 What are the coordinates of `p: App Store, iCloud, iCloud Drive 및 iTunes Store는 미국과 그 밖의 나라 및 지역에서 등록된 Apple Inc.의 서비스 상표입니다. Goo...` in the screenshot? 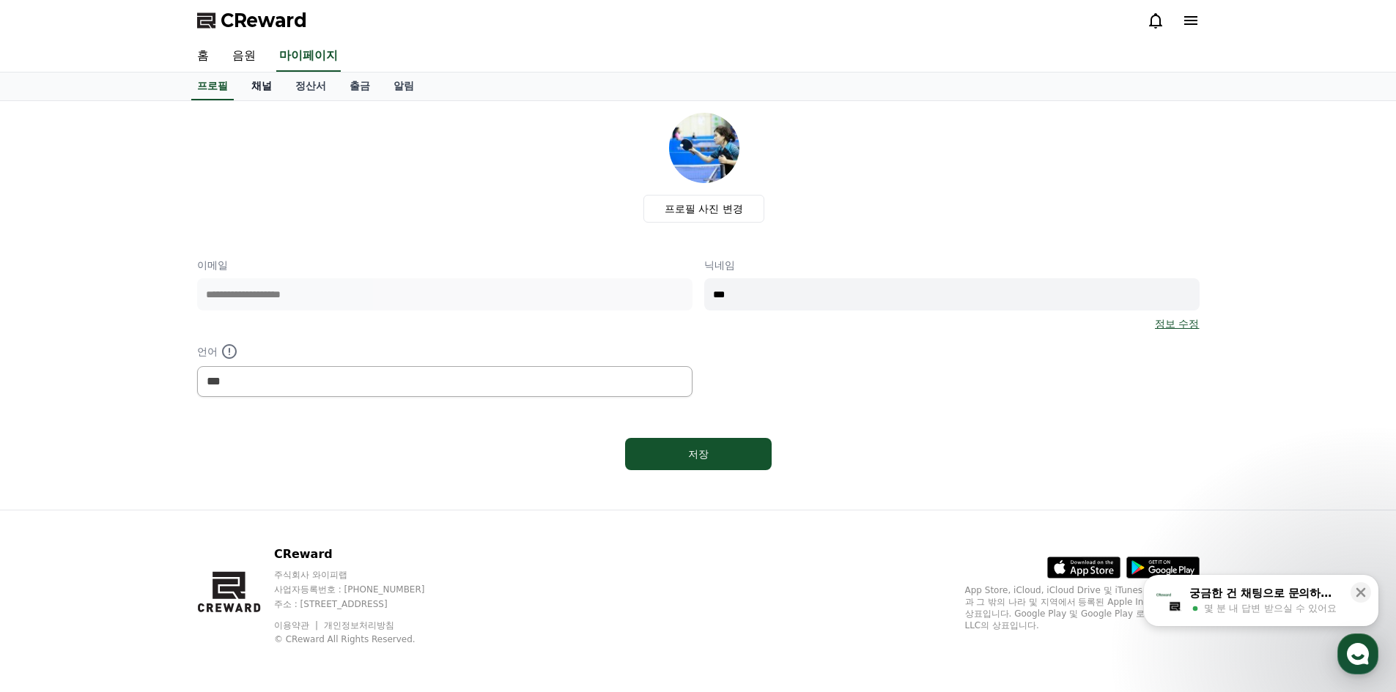 It's located at (1082, 608).